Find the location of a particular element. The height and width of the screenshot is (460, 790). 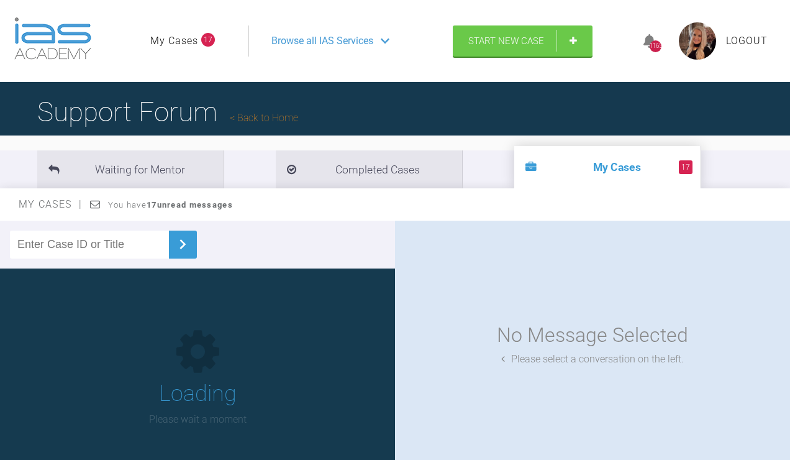

img: profile.png is located at coordinates (698, 41).